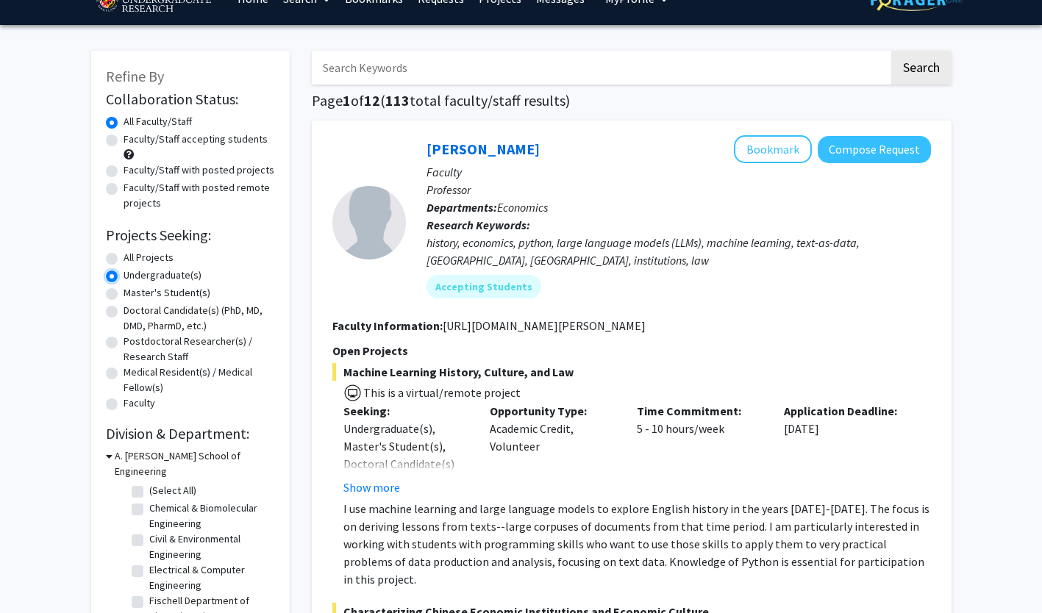 This screenshot has height=613, width=1042. What do you see at coordinates (190, 99) in the screenshot?
I see `h2: Collaboration Status:` at bounding box center [190, 99].